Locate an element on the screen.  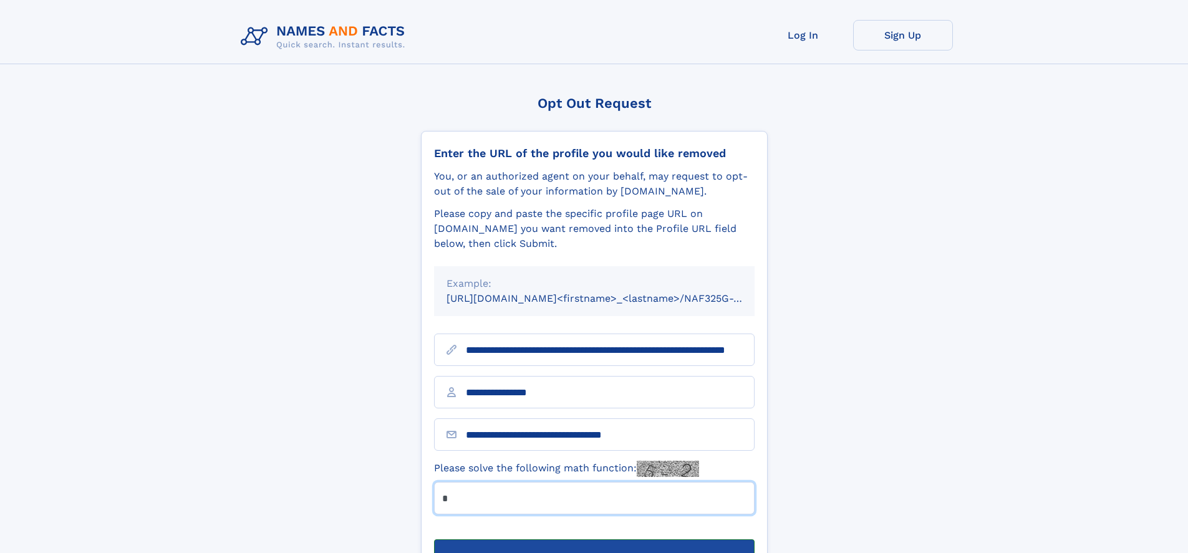
div: Enter the URL of the profile you would like removed is located at coordinates (594, 153).